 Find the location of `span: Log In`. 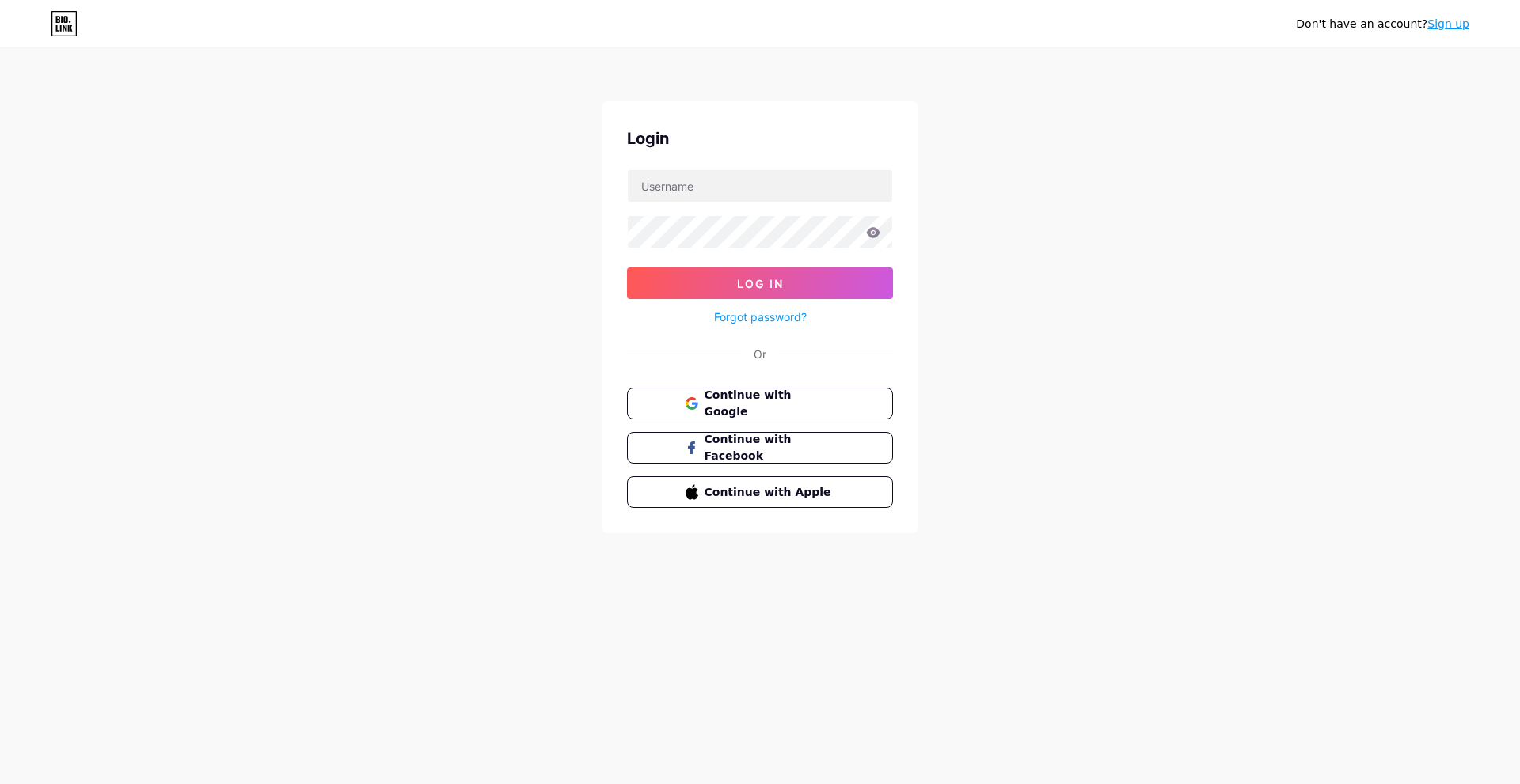

span: Log In is located at coordinates (760, 283).